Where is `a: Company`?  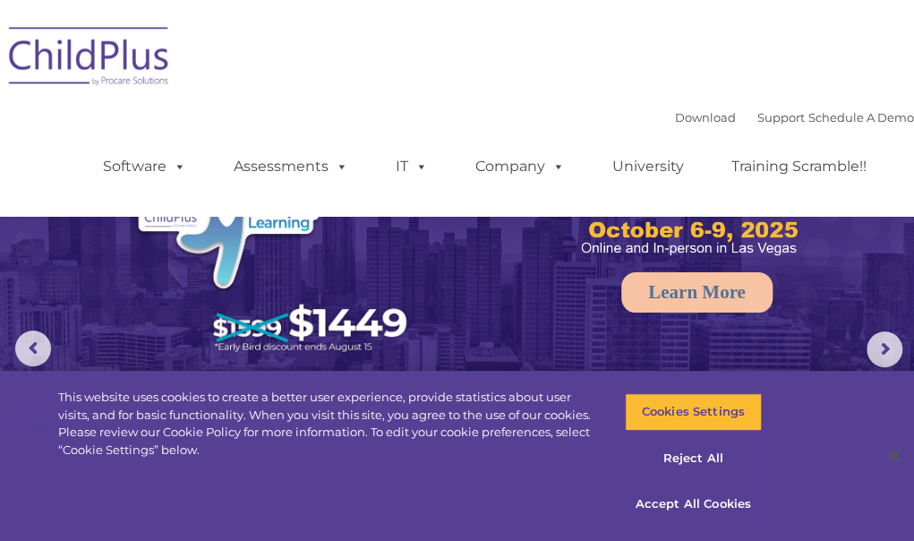
a: Company is located at coordinates (520, 167).